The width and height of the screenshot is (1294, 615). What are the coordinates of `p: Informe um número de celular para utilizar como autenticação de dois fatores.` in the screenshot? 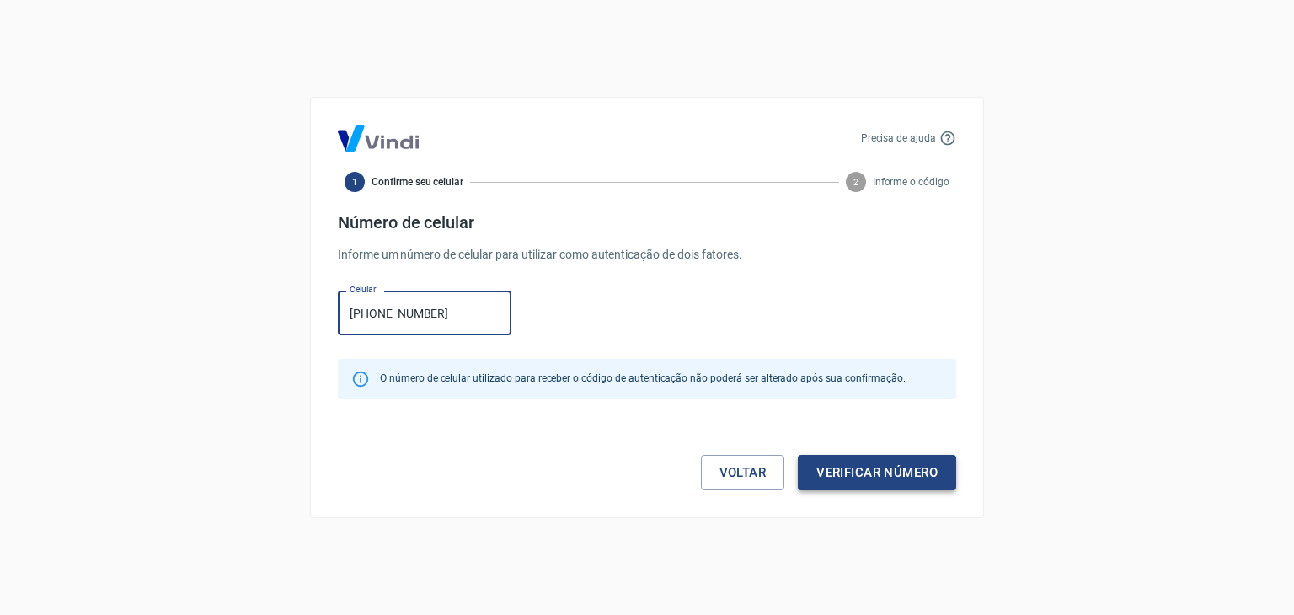 It's located at (647, 254).